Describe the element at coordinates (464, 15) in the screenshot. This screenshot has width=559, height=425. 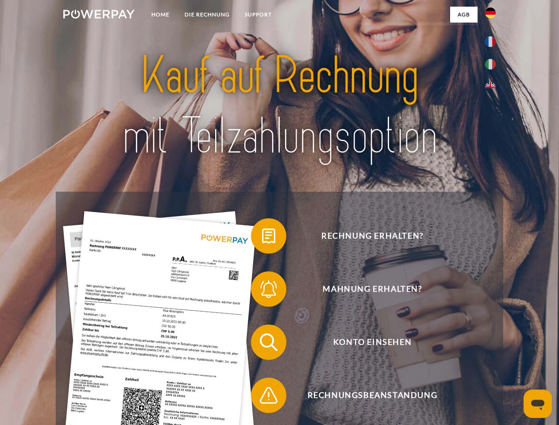
I see `a: agb` at that location.